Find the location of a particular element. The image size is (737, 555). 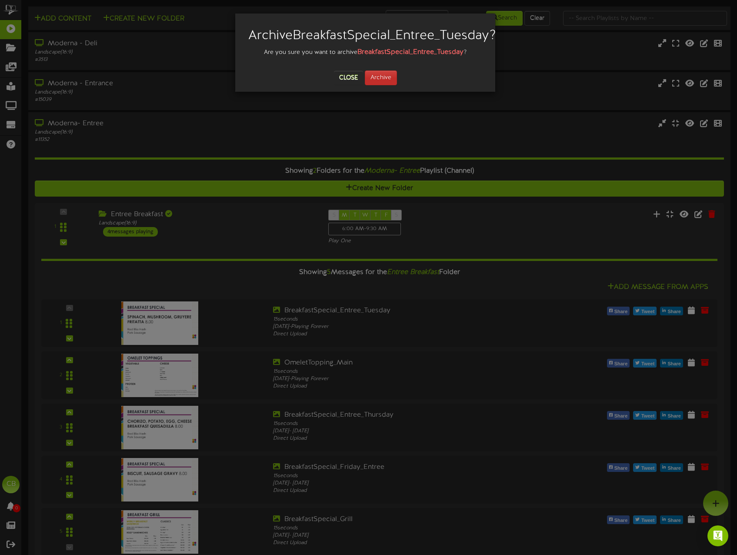

strong: BreakfastSpecial_Entree_Tuesday is located at coordinates (411, 52).